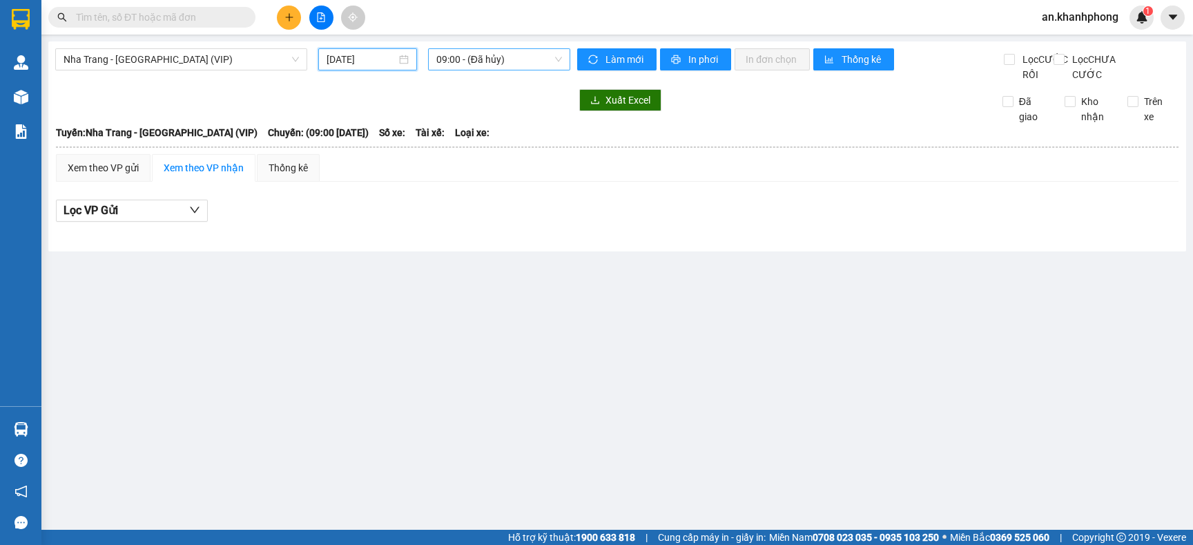  What do you see at coordinates (181, 59) in the screenshot?
I see `span: Nha Trang - Sài Gòn (VIP)` at bounding box center [181, 59].